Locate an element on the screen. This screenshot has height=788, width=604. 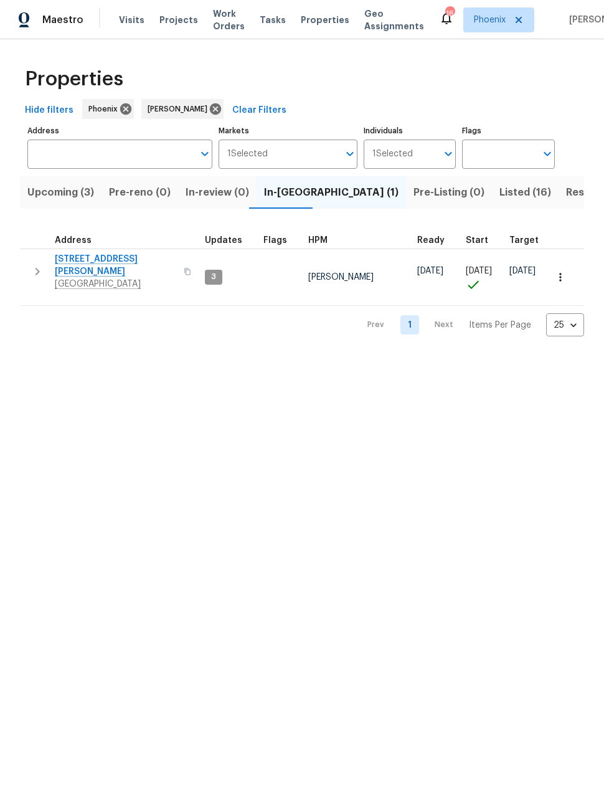
div: Target renovation project end date is located at coordinates (529, 240).